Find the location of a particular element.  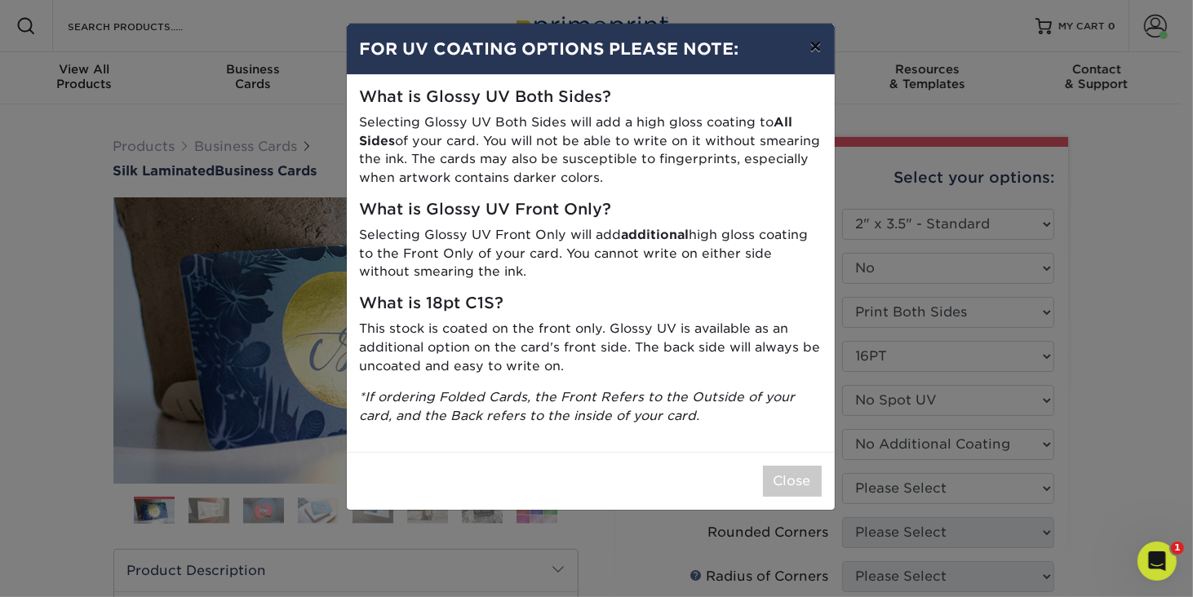

h5: What is Glossy UV Front Only? is located at coordinates (591, 210).